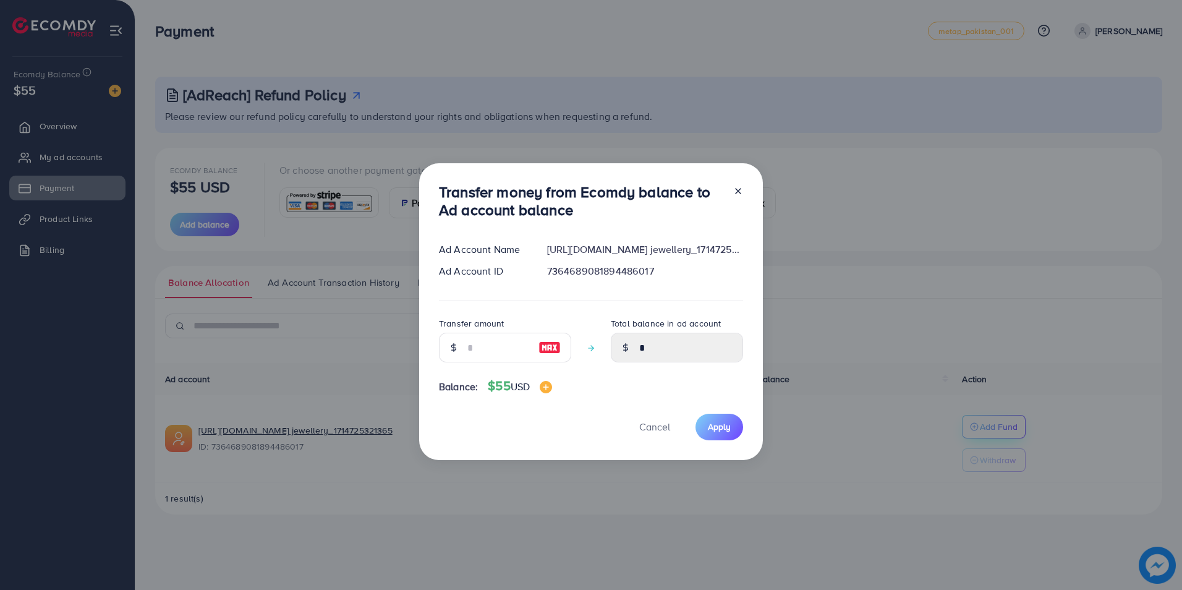 The height and width of the screenshot is (590, 1182). What do you see at coordinates (655, 427) in the screenshot?
I see `span: Cancel` at bounding box center [655, 427].